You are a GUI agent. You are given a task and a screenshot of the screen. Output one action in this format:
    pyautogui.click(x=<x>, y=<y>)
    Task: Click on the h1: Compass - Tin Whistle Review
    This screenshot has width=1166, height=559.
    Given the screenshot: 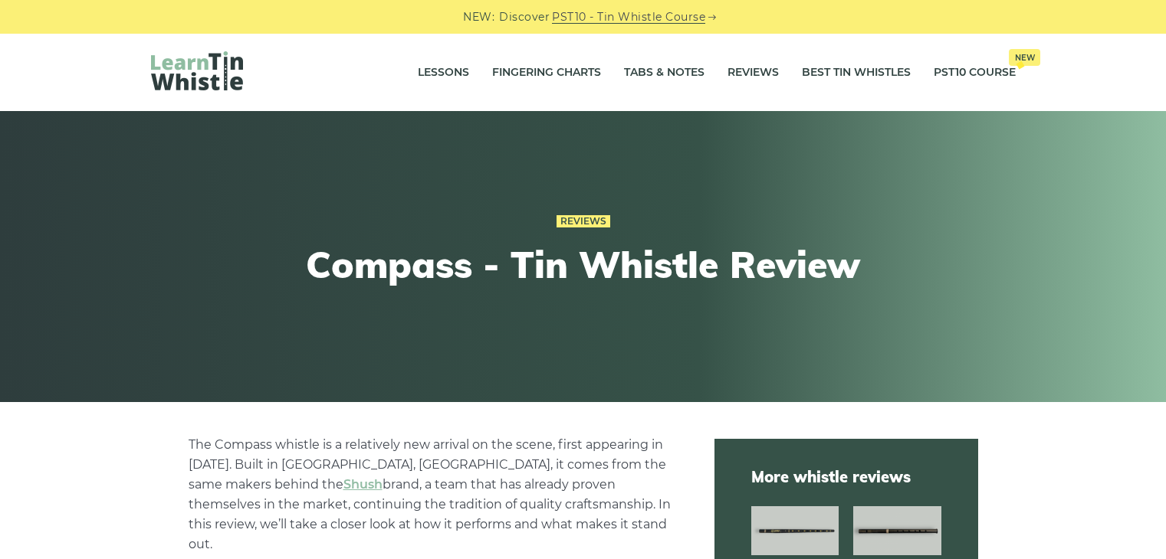 What is the action you would take?
    pyautogui.click(x=583, y=265)
    